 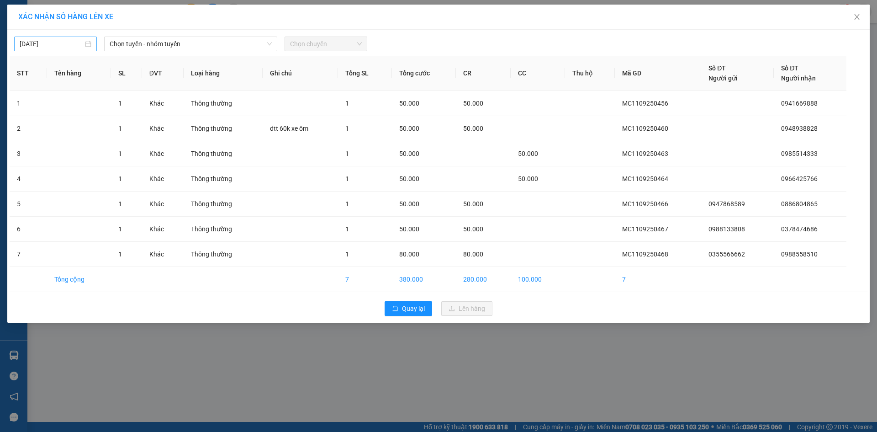 I want to click on span: Chọn tuyến - nhóm tuyến, so click(x=191, y=44).